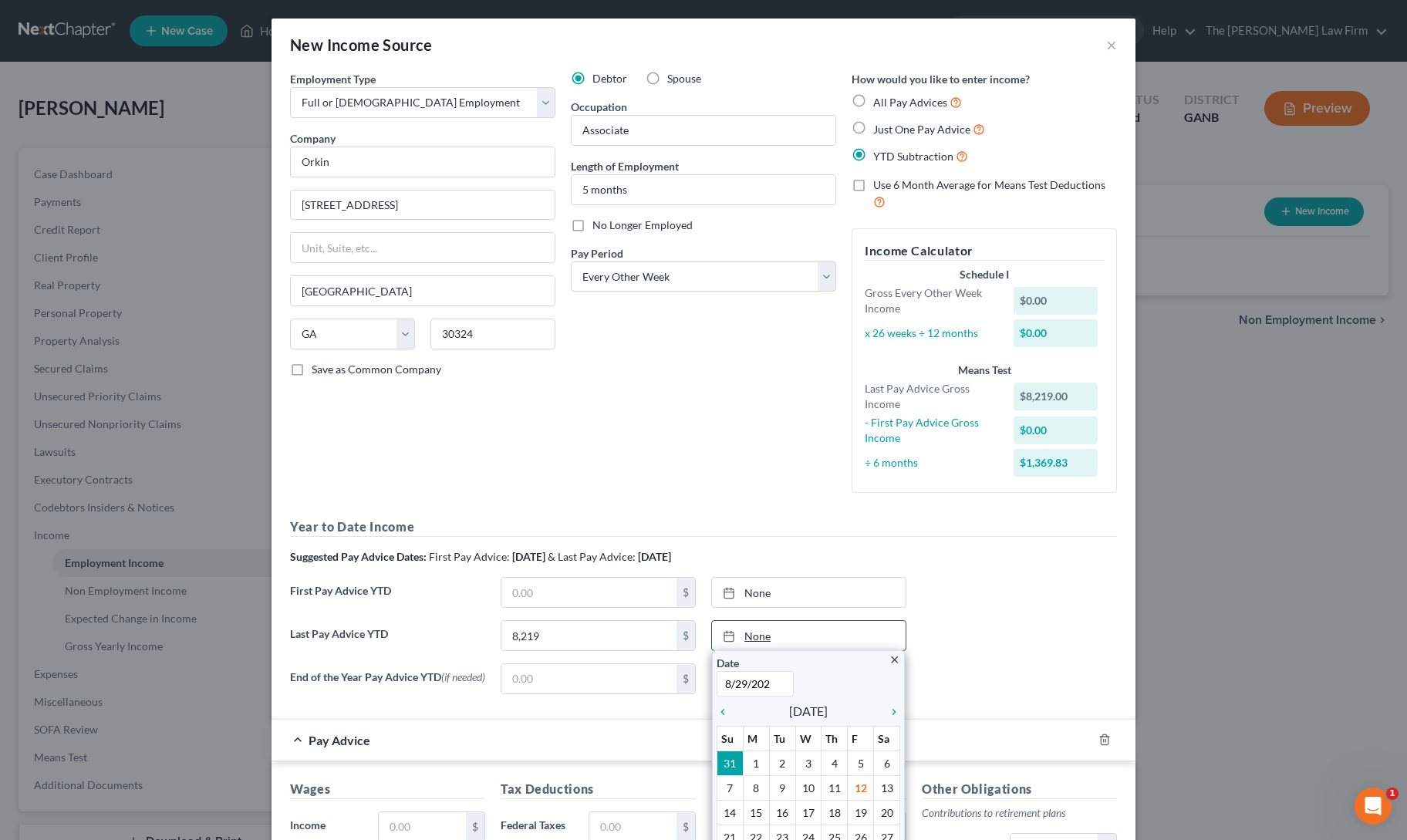 The image size is (1407, 840). What do you see at coordinates (984, 274) in the screenshot?
I see `div: Schedule I` at bounding box center [984, 274].